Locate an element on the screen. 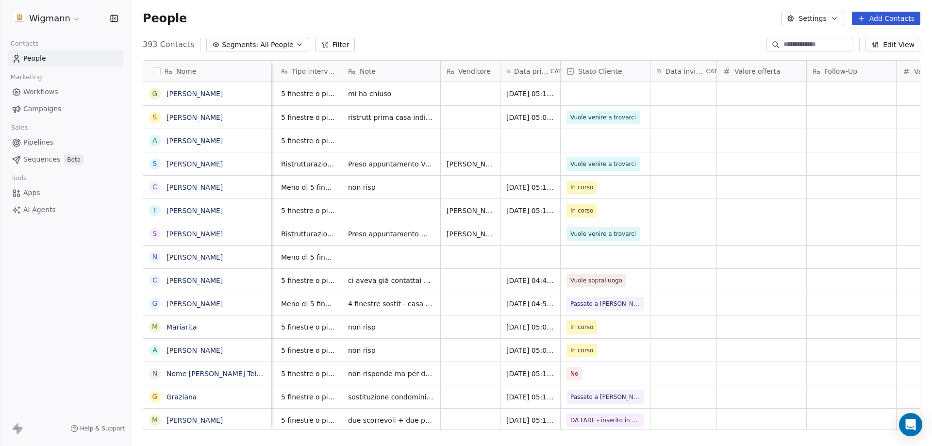 This screenshot has height=446, width=932. a: SequencesBeta is located at coordinates (65, 159).